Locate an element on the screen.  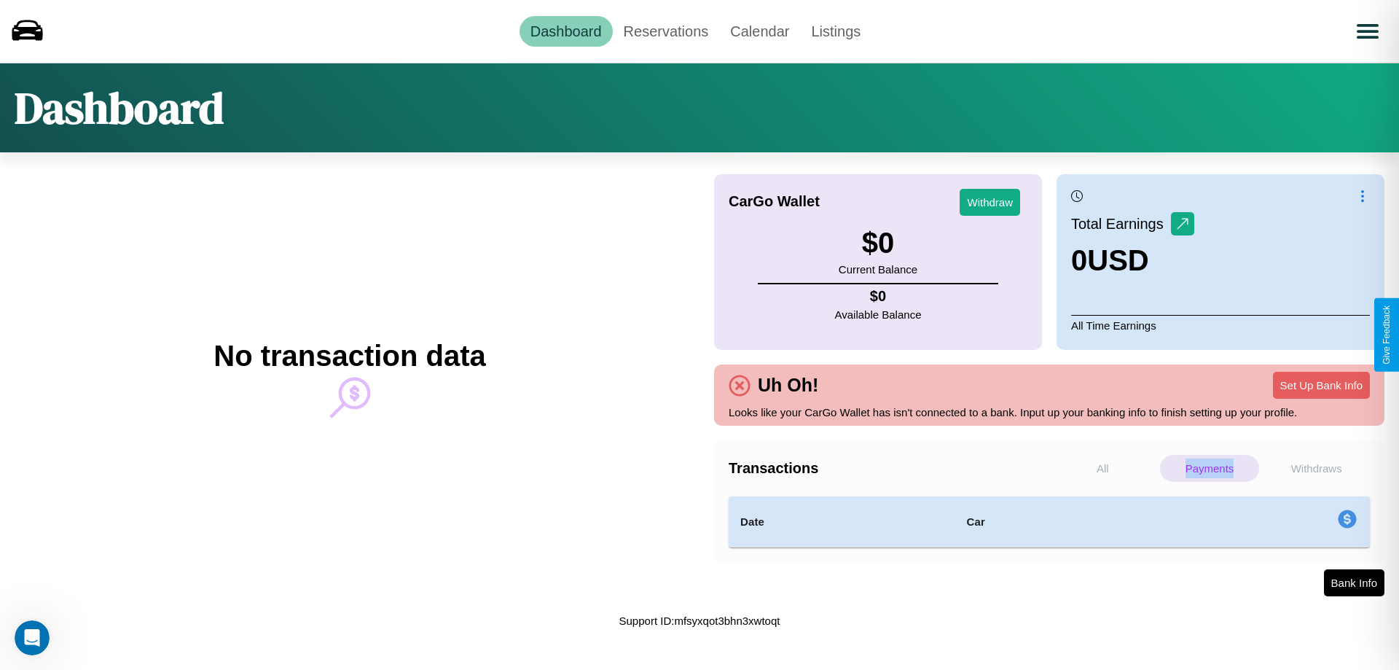
h3: 0 USD is located at coordinates (1133, 260).